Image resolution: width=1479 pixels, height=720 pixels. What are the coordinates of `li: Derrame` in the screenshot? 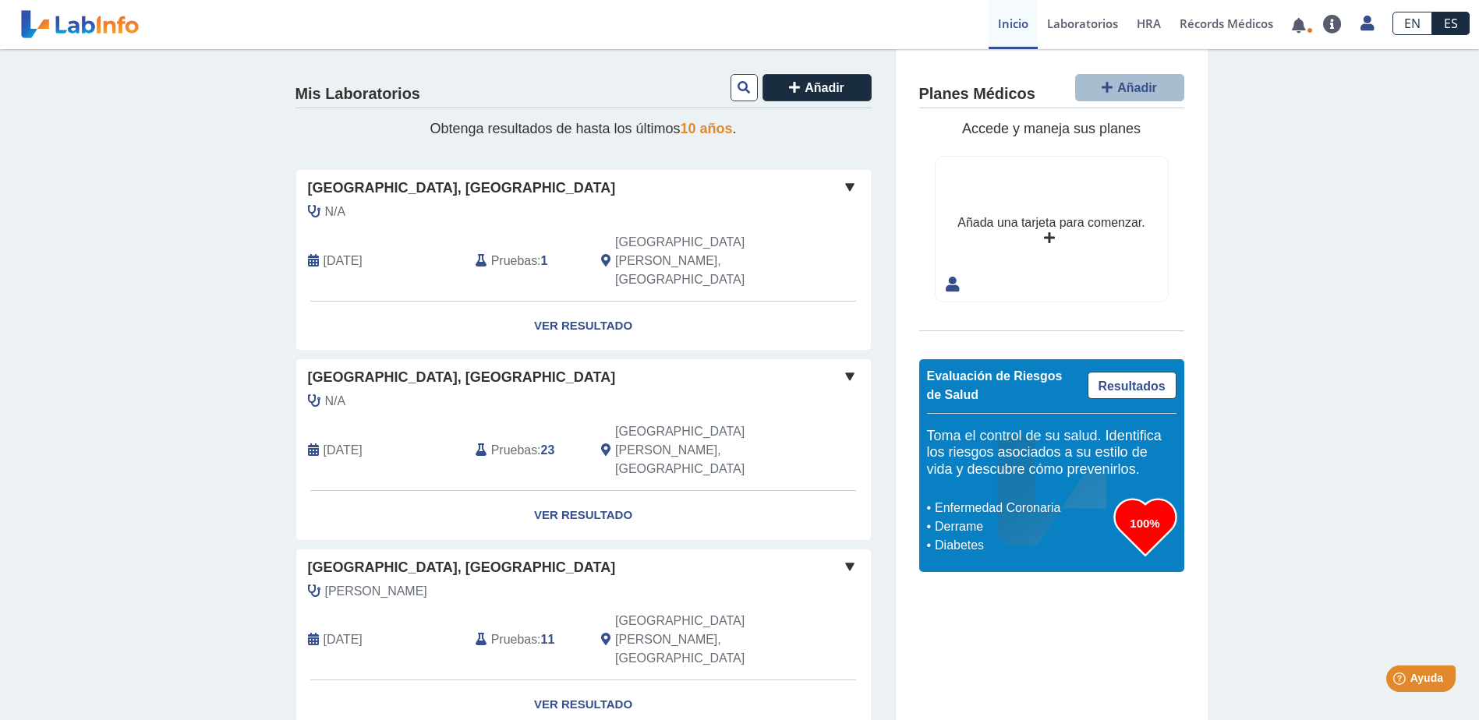 It's located at (1022, 527).